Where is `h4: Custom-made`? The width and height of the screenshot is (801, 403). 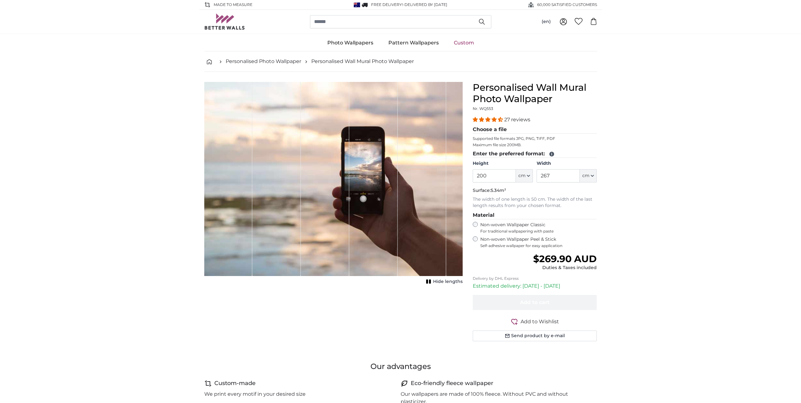
h4: Custom-made is located at coordinates (235, 383).